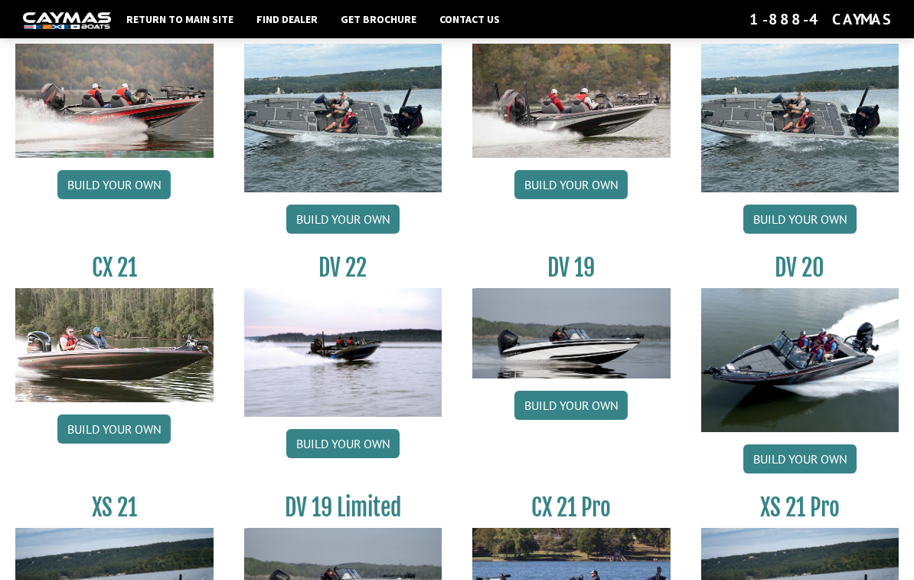 This screenshot has height=580, width=914. I want to click on h3: XS 21, so click(114, 507).